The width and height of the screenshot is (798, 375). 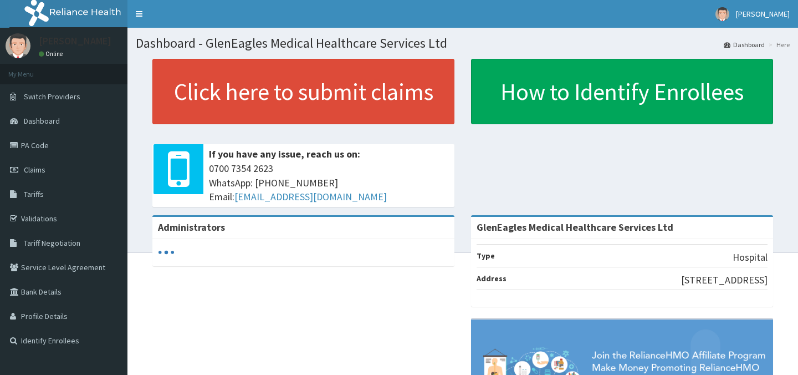 What do you see at coordinates (463, 43) in the screenshot?
I see `h1: Dashboard - GlenEagles Medical Healthcare Services Ltd` at bounding box center [463, 43].